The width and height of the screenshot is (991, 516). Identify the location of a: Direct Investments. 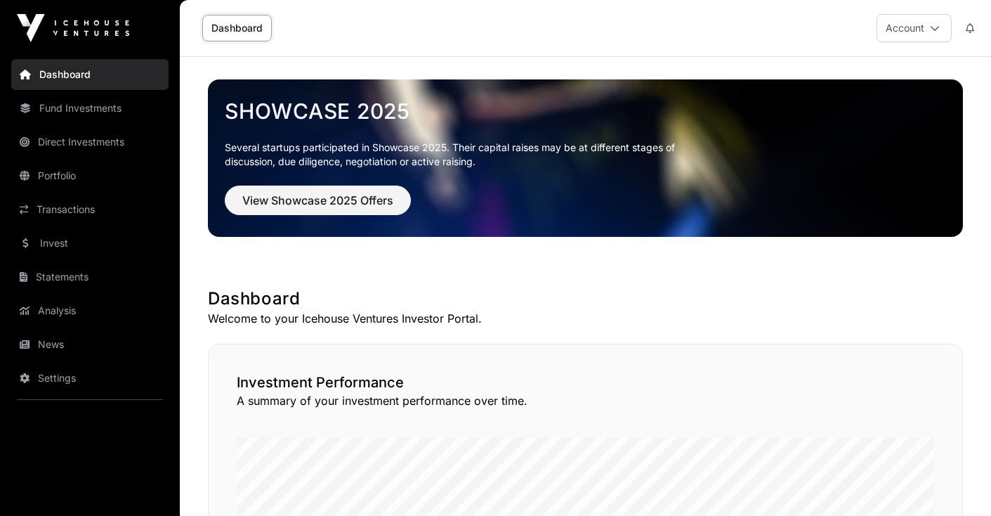
(90, 142).